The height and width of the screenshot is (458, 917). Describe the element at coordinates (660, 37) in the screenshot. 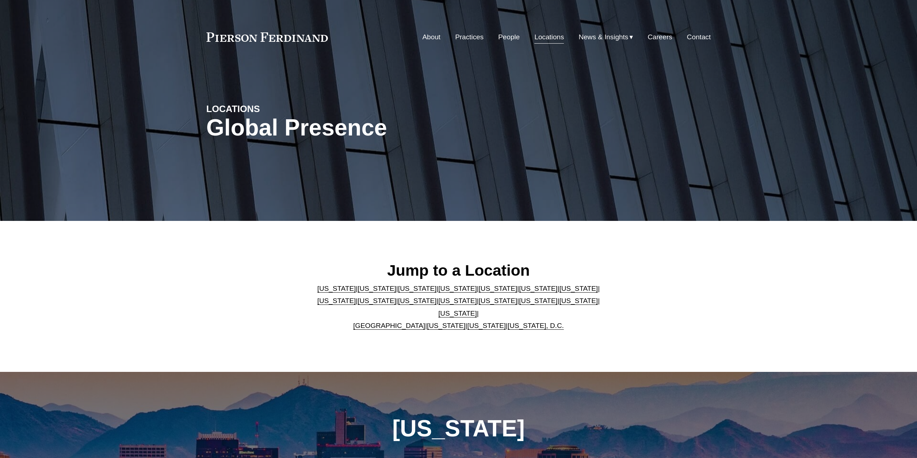

I see `a: Careers` at that location.